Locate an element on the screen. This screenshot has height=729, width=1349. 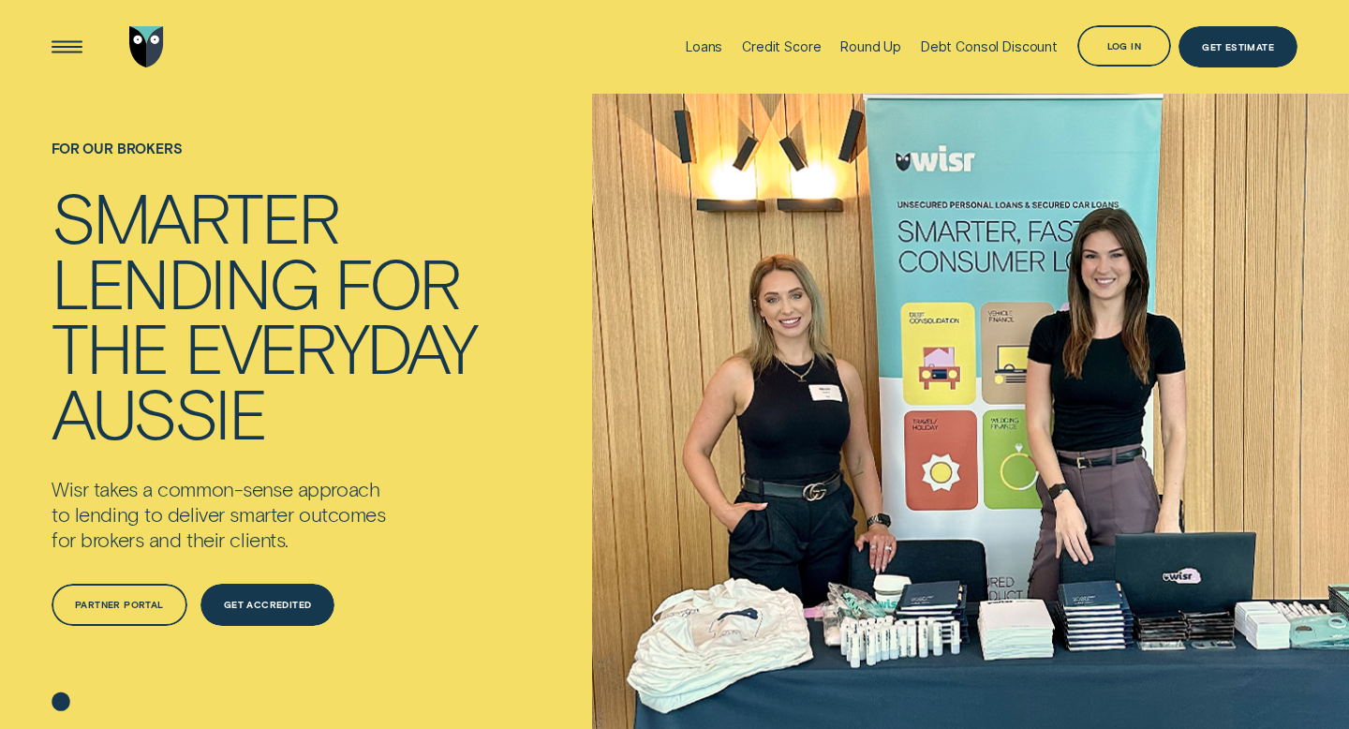
div: Loans is located at coordinates (703, 46).